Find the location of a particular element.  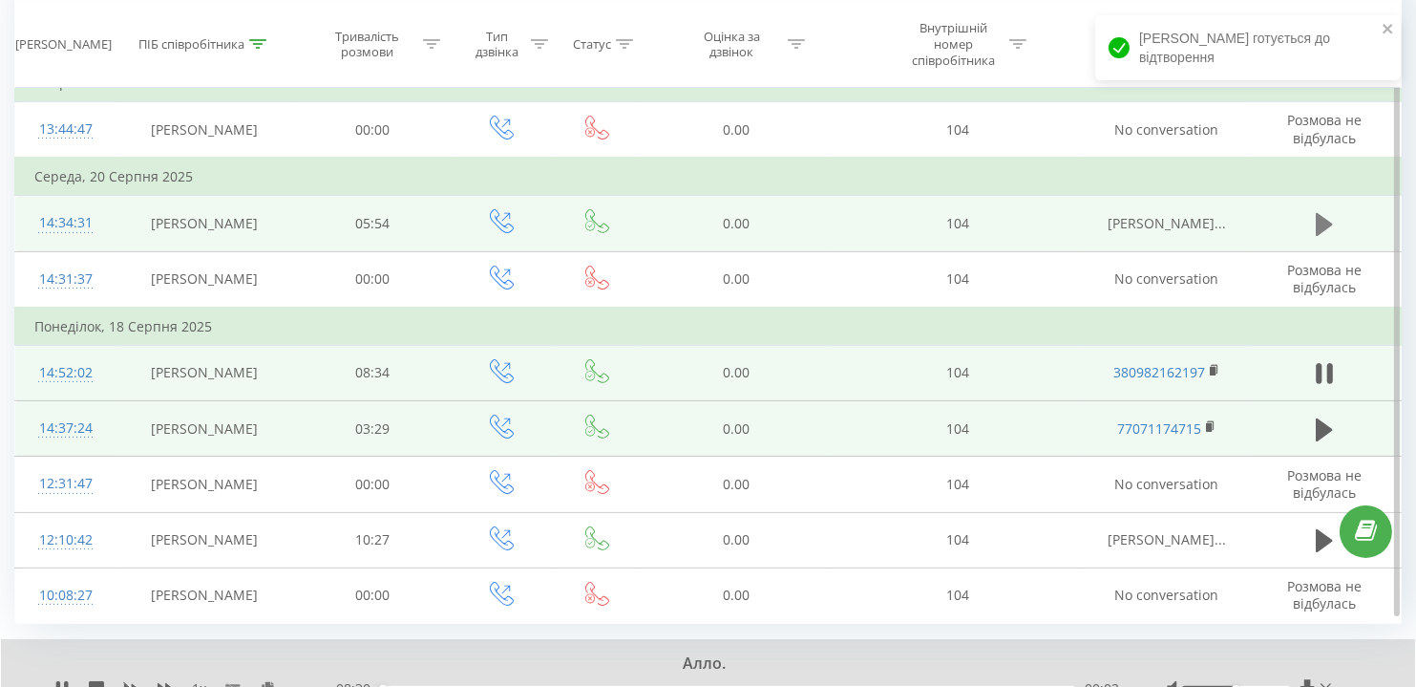

div: 14:52:02 is located at coordinates (66, 373).